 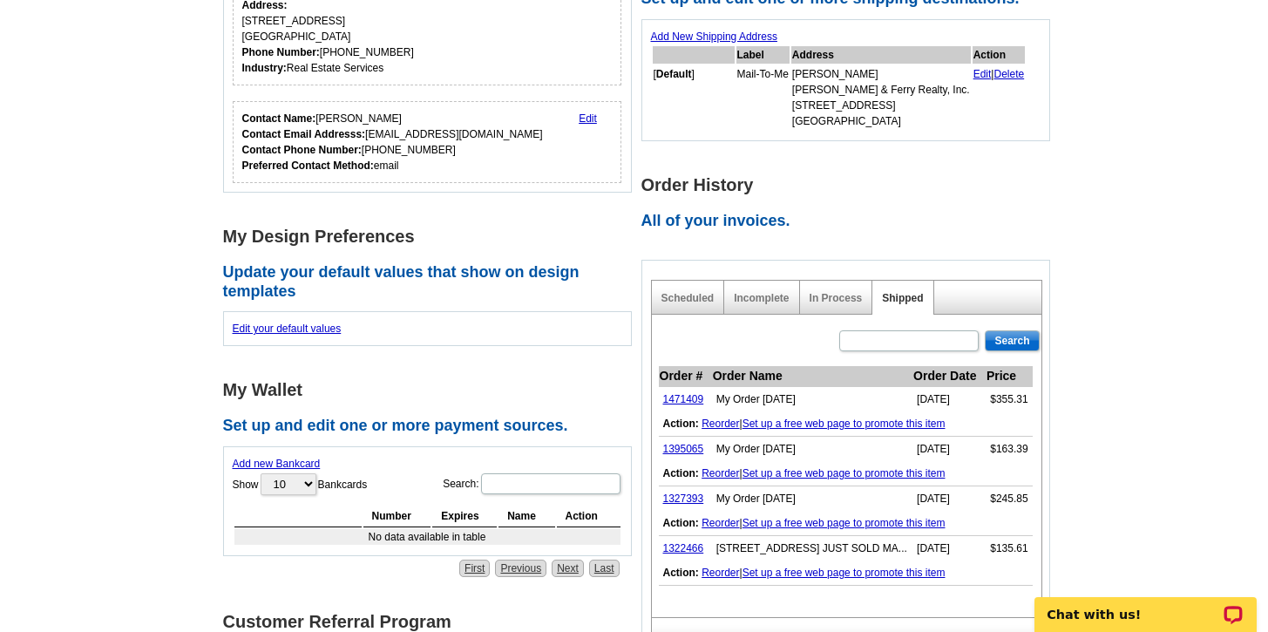 What do you see at coordinates (1009, 499) in the screenshot?
I see `td: $245.85` at bounding box center [1009, 499].